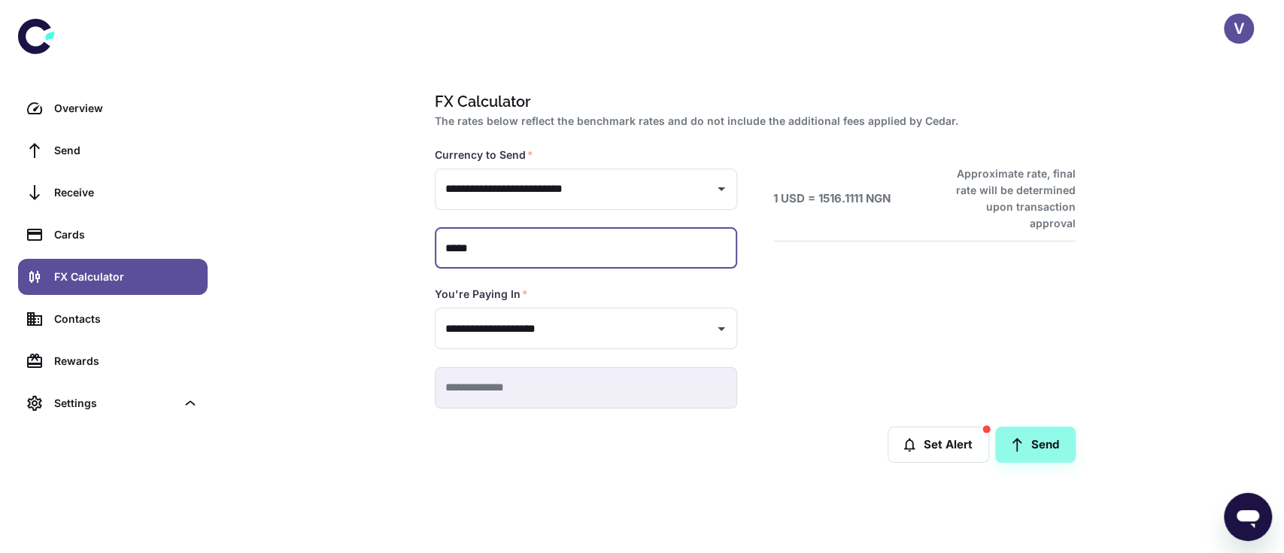 This screenshot has width=1284, height=553. What do you see at coordinates (126, 193) in the screenshot?
I see `div: Receive` at bounding box center [126, 193].